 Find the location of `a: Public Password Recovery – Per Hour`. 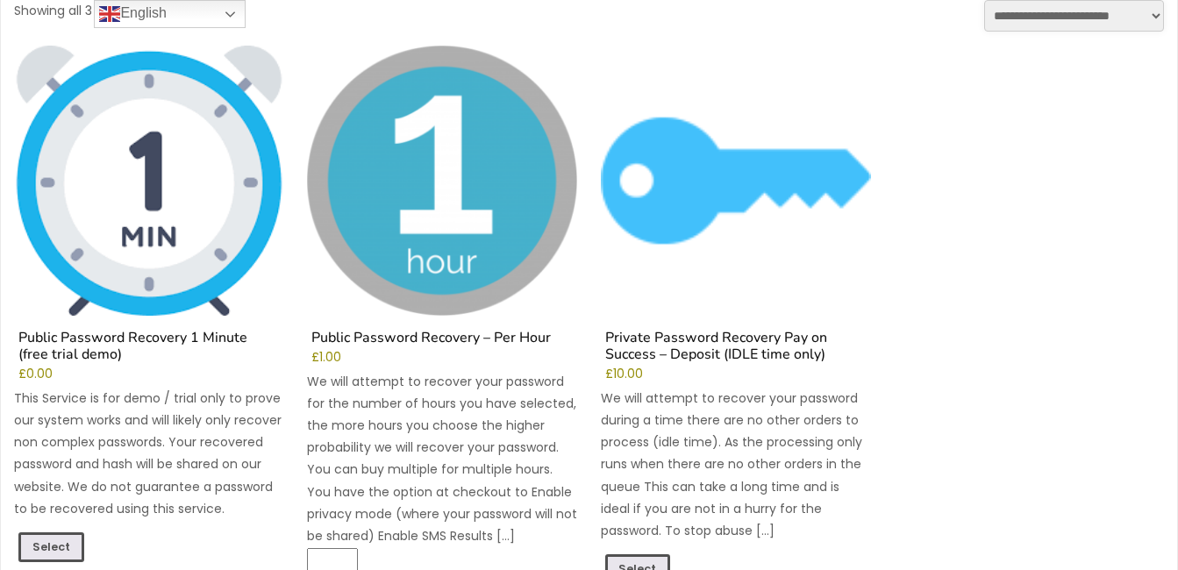

a: Public Password Recovery – Per Hour is located at coordinates (442, 198).